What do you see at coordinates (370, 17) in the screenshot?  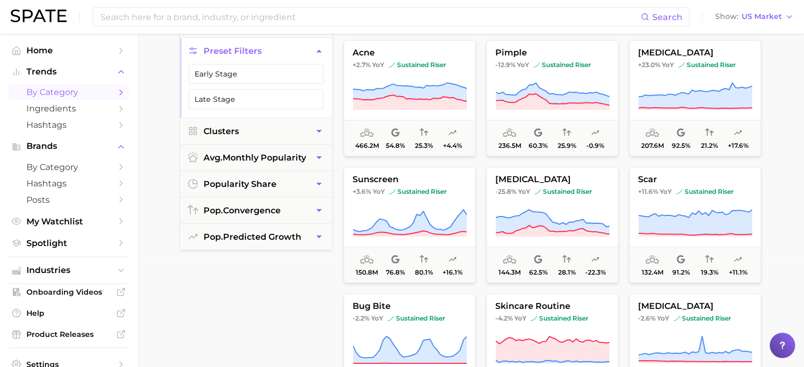 I see `input: Search here for a brand, industry, or ingredient` at bounding box center [370, 17].